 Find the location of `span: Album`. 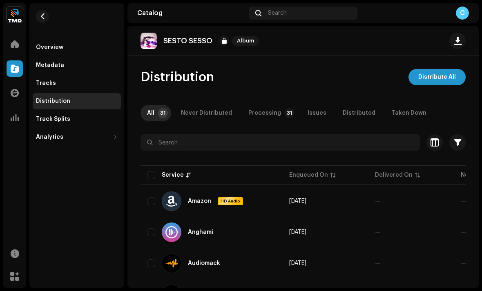

span: Album is located at coordinates (246, 41).